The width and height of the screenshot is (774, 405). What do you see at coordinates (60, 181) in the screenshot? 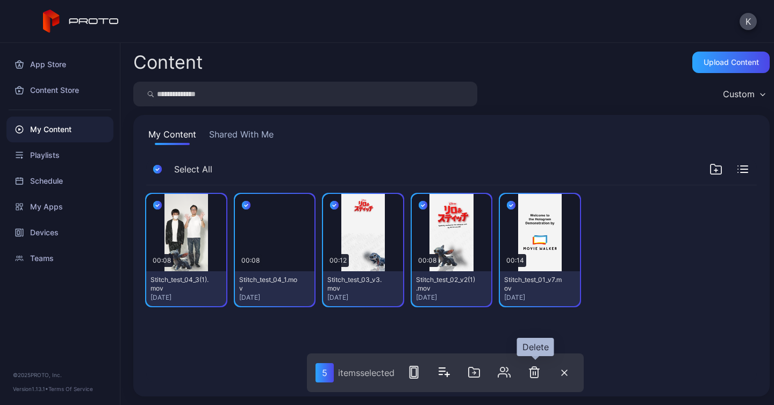
I see `div: Schedule` at bounding box center [60, 181].